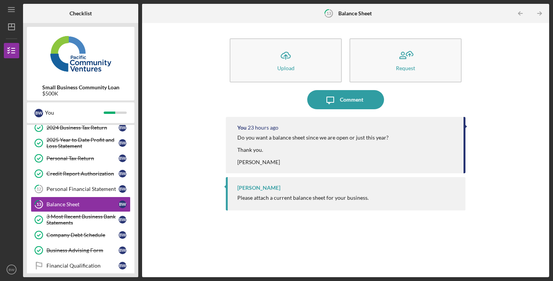 The image size is (553, 281). I want to click on button: Upload, so click(286, 60).